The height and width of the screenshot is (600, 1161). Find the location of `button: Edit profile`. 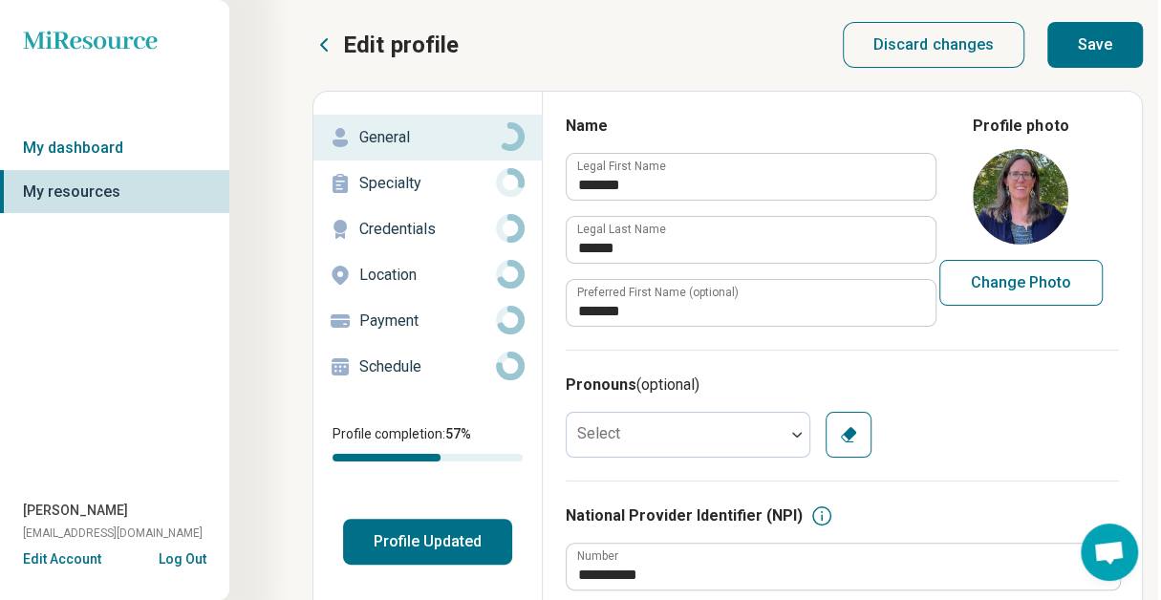

button: Edit profile is located at coordinates (385, 45).